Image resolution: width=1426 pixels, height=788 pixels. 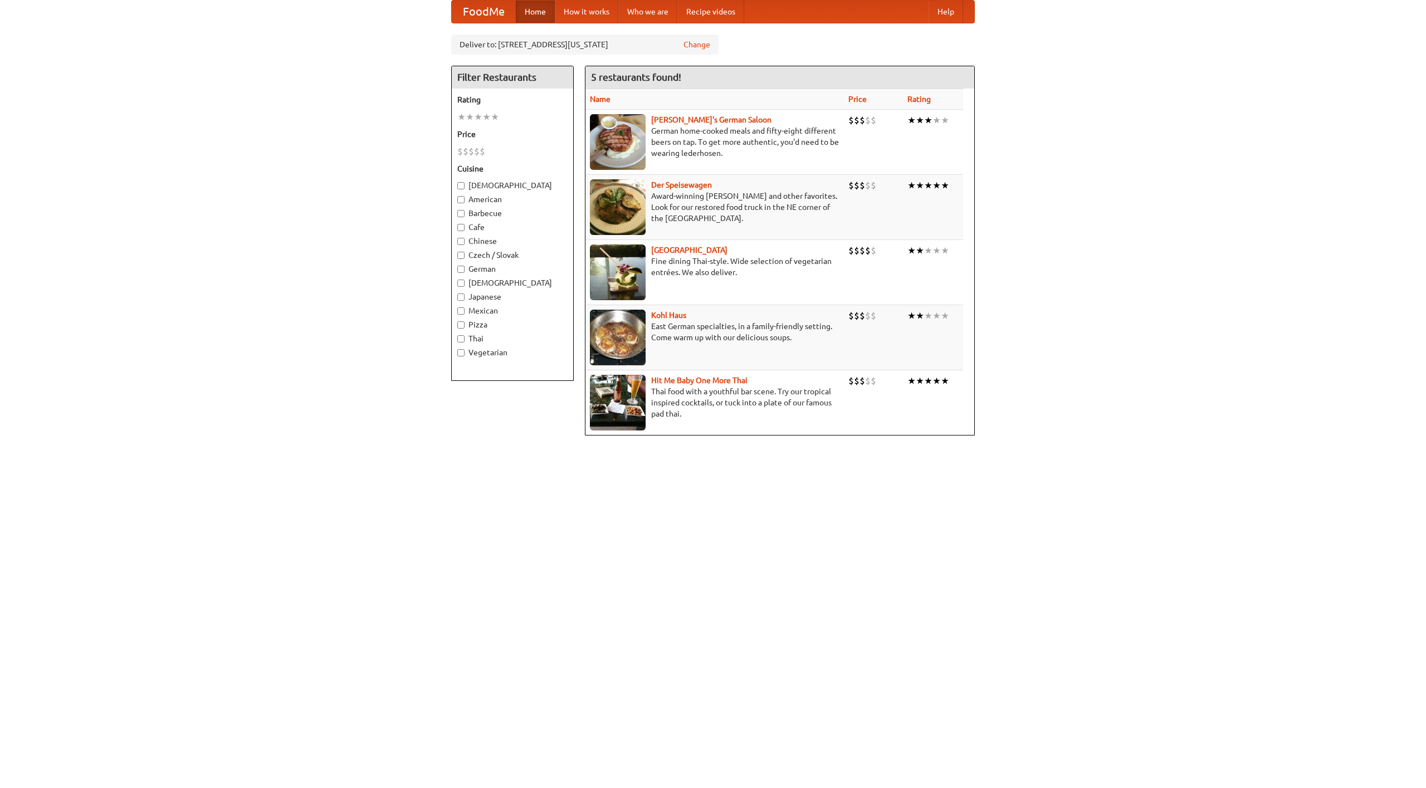 What do you see at coordinates (512, 100) in the screenshot?
I see `h5: Rating` at bounding box center [512, 100].